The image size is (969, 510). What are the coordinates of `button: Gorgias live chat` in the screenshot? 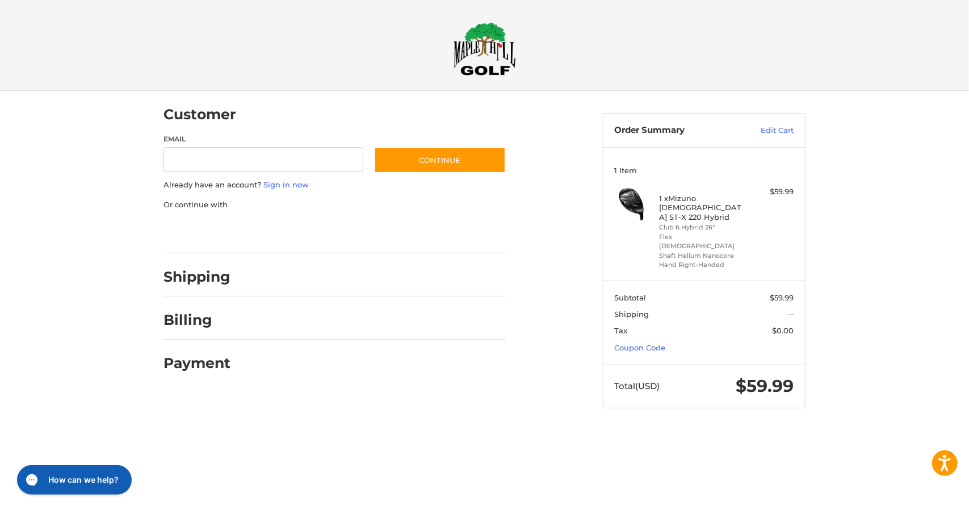 It's located at (63, 19).